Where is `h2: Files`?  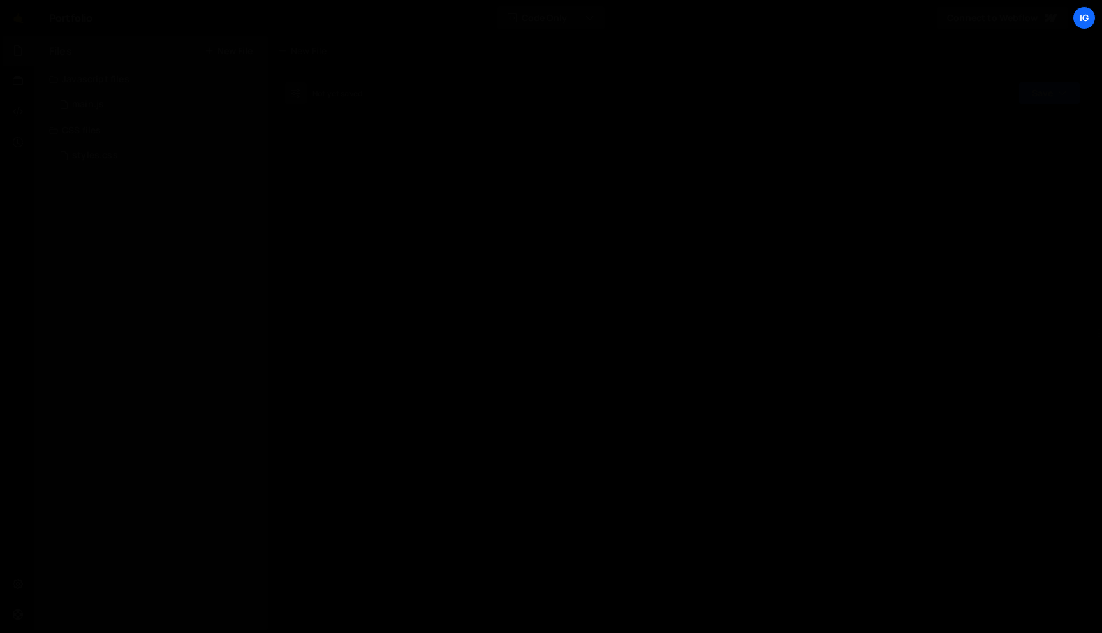 h2: Files is located at coordinates (61, 51).